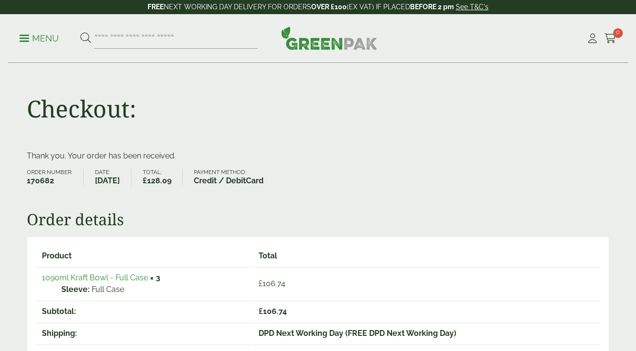 The width and height of the screenshot is (636, 351). What do you see at coordinates (39, 38) in the screenshot?
I see `p: Menu` at bounding box center [39, 38].